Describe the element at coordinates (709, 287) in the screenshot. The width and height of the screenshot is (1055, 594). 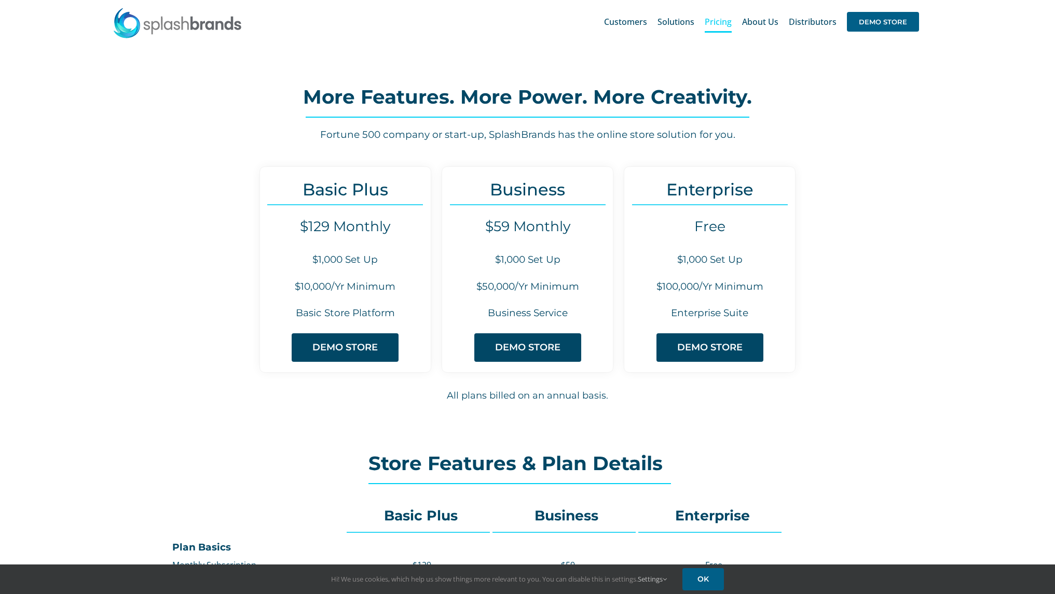
I see `h6: $100,000/Yr Minimum` at that location.